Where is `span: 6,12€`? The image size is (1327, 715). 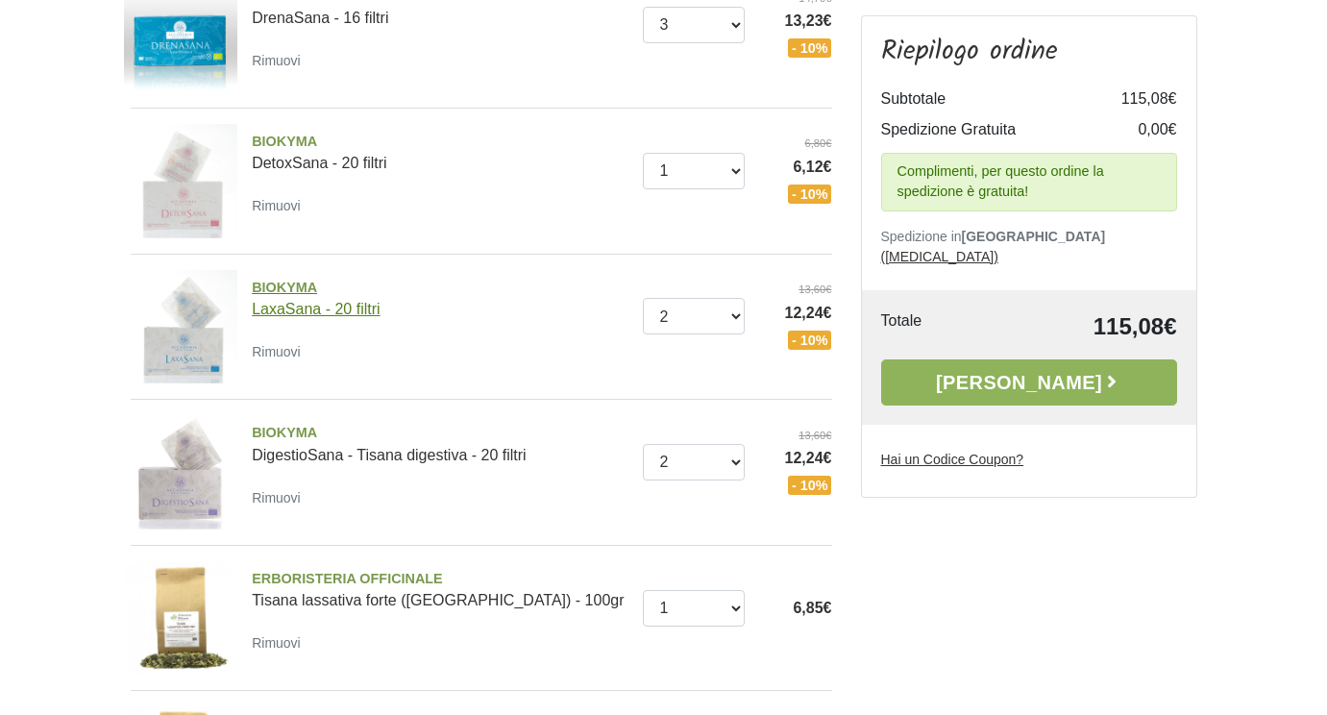
span: 6,12€ is located at coordinates (796, 167).